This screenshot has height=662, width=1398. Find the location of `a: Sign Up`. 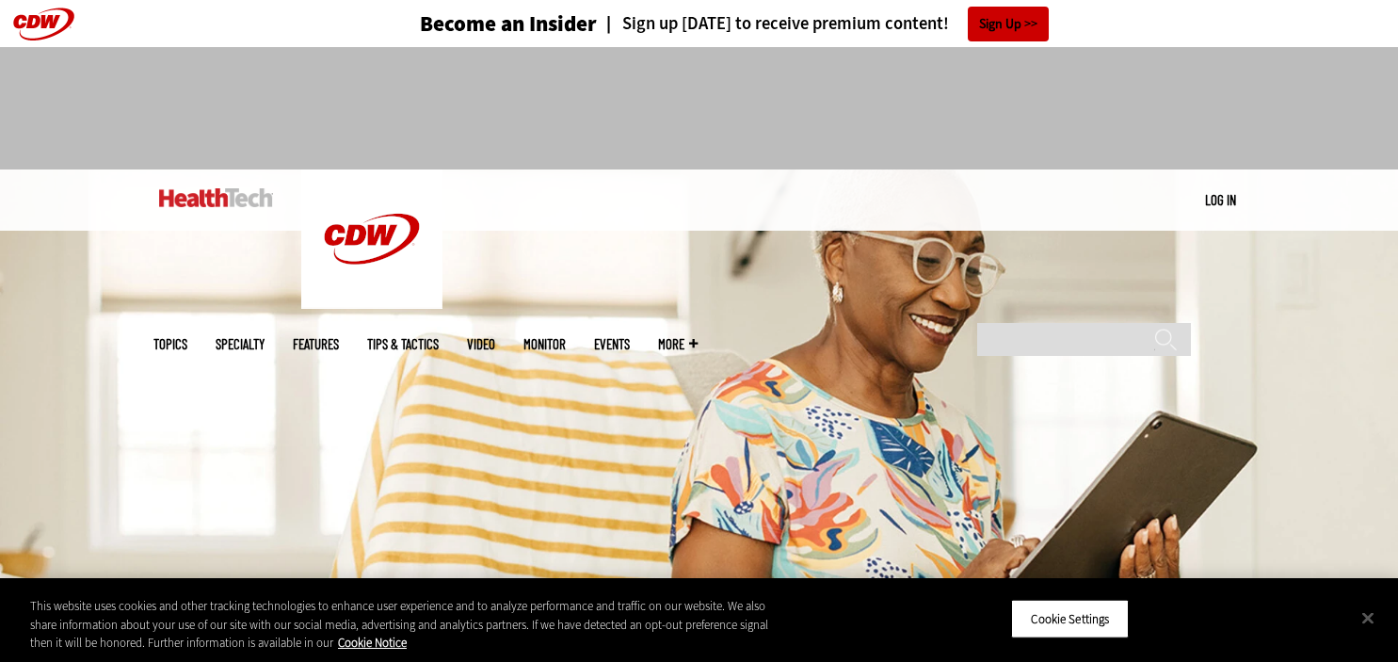

a: Sign Up is located at coordinates (1008, 24).